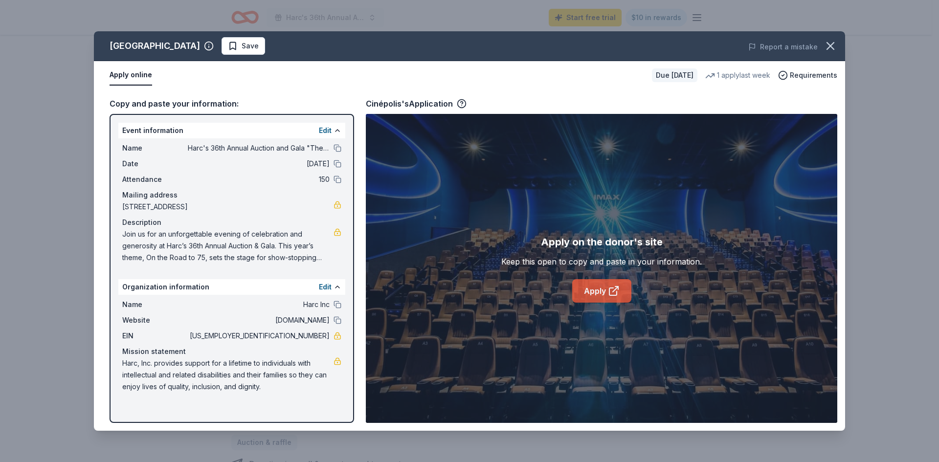 Image resolution: width=939 pixels, height=462 pixels. What do you see at coordinates (232, 131) in the screenshot?
I see `div: Event information` at bounding box center [232, 131].